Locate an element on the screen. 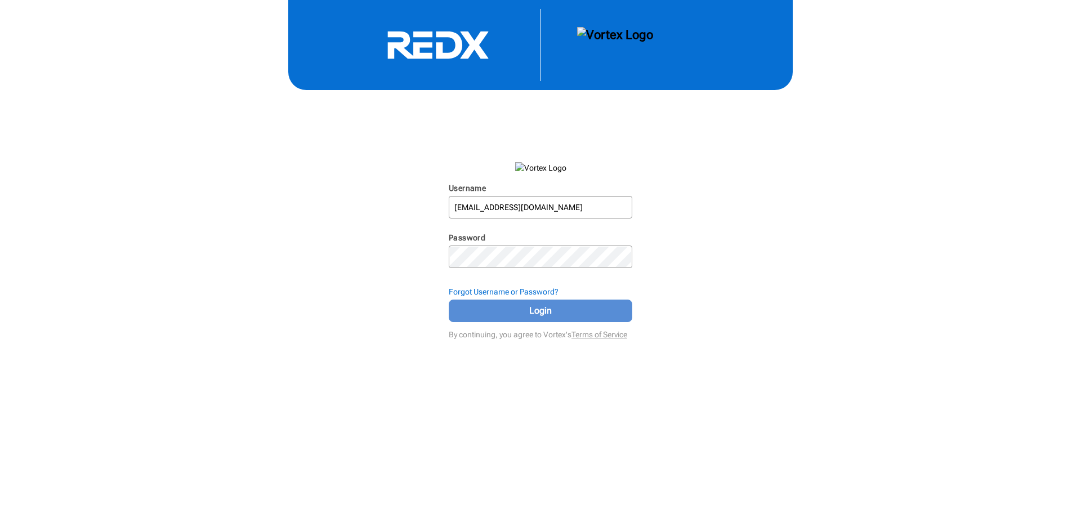 The width and height of the screenshot is (1081, 513). span: Login is located at coordinates (541, 311).